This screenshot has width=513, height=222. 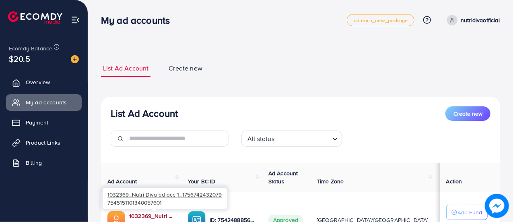 I want to click on a: adreach_new_package, so click(x=380, y=20).